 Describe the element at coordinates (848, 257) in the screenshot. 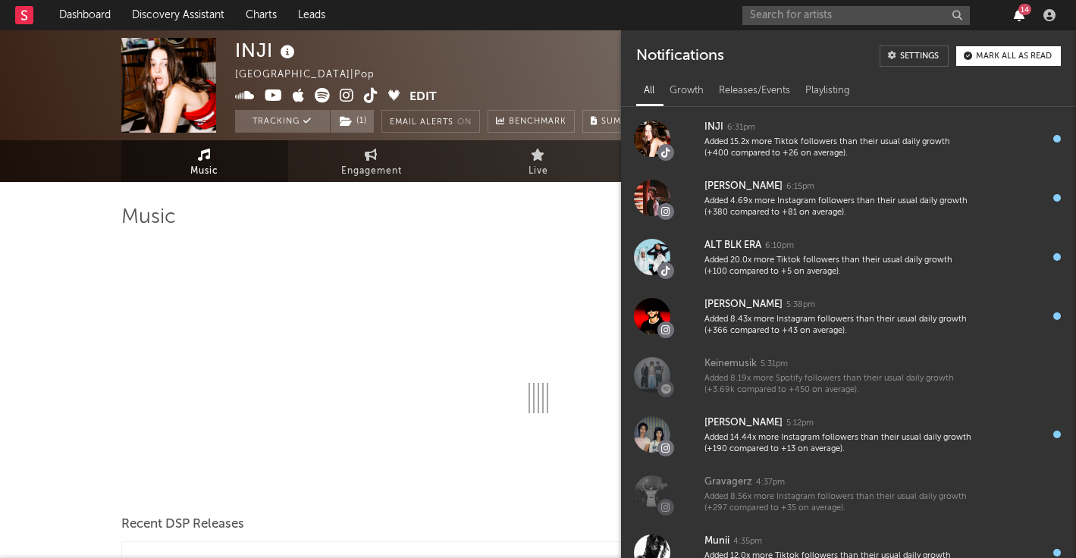

I see `a: ALT BLK ERA6:10pmAdded 20.0x more Tiktok followers than their usual daily growth (+100 compared t...` at that location.